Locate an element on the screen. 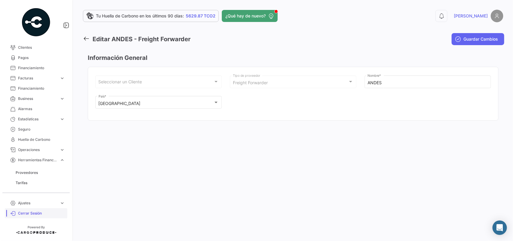 The height and width of the screenshot is (241, 513). a: Pagos is located at coordinates (36, 58).